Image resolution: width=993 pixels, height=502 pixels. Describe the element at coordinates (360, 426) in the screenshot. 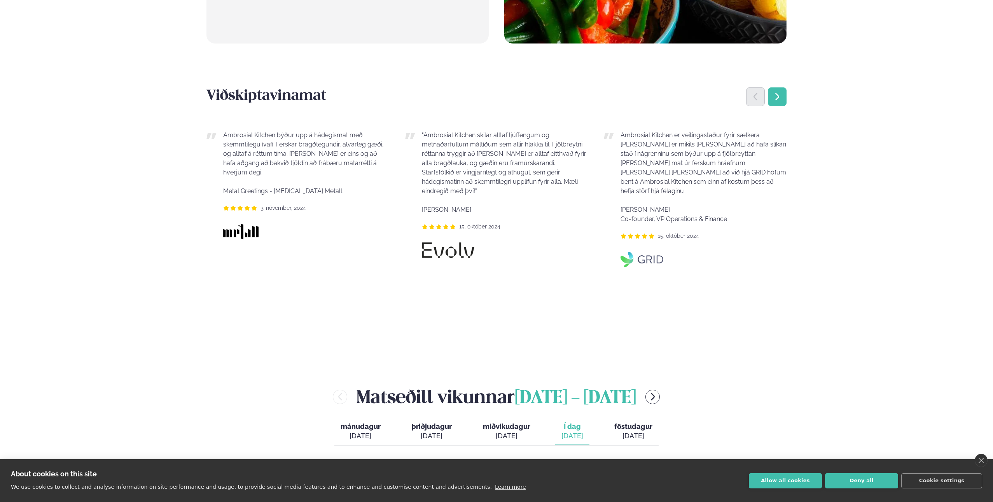

I see `span: mánudagur` at that location.